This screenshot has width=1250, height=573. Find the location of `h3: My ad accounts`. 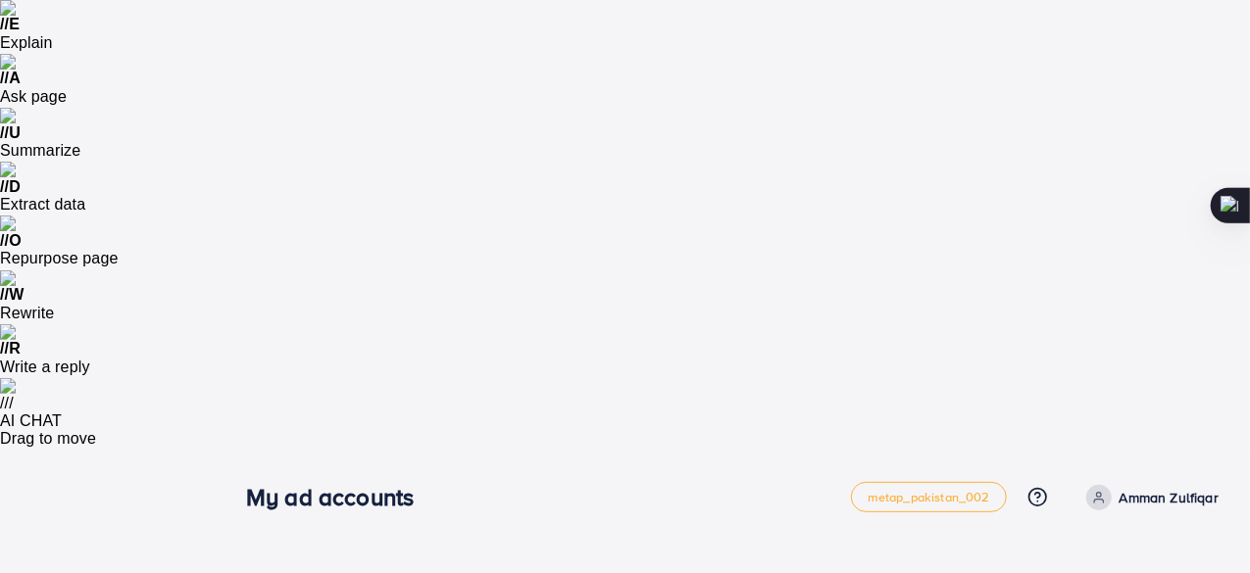

h3: My ad accounts is located at coordinates (337, 497).